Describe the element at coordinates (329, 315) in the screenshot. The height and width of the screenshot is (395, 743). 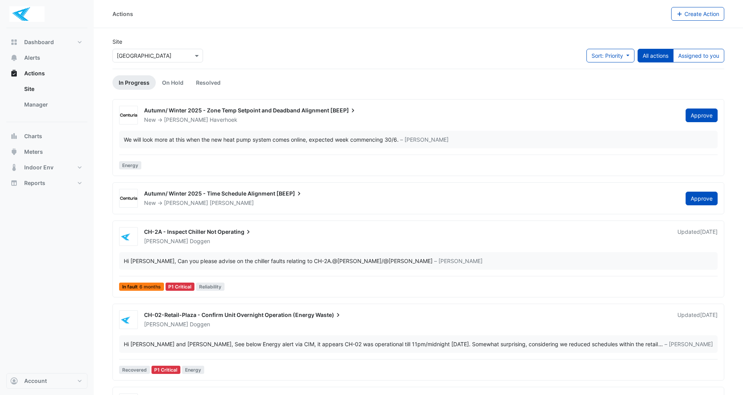
I see `span: Waste)` at that location.